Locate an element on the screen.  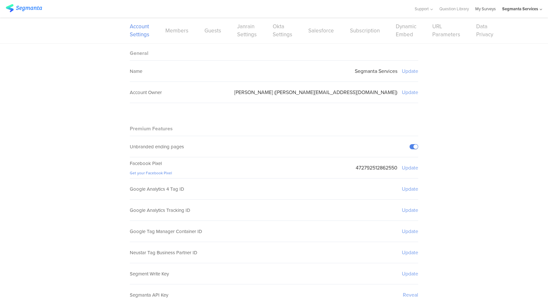
sg-setting-value: Segmanta Services is located at coordinates (376, 71).